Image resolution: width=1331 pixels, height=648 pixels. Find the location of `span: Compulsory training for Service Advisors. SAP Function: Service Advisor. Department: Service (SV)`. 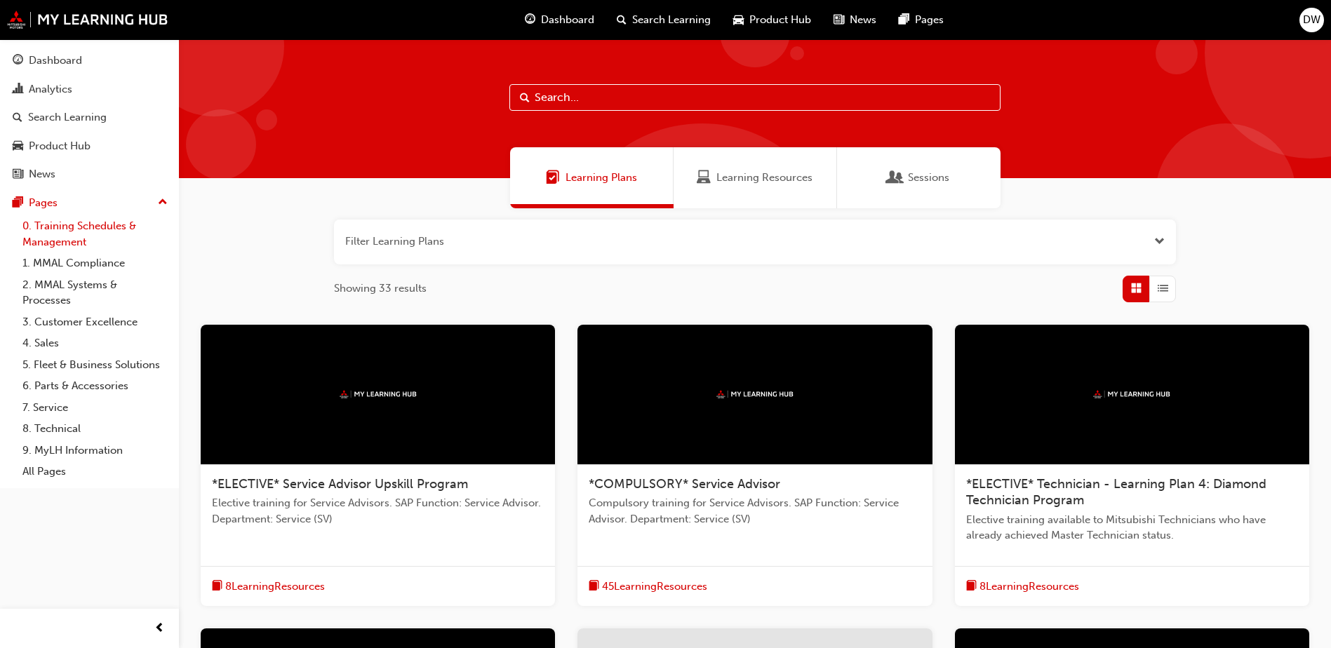

span: Compulsory training for Service Advisors. SAP Function: Service Advisor. Department: Service (SV) is located at coordinates (754, 511).